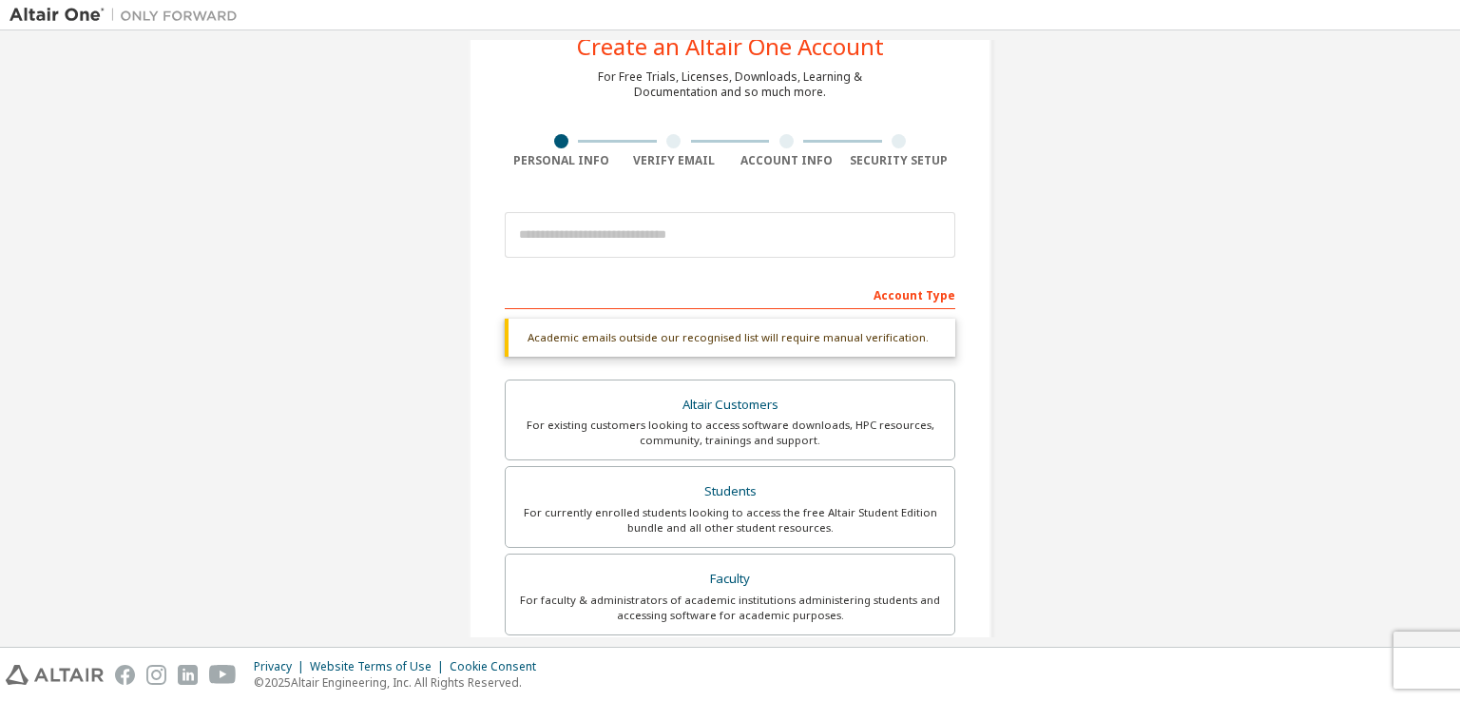  I want to click on div: For faculty & administrators of academic institutions administering students and accessing softwa..., so click(730, 608).